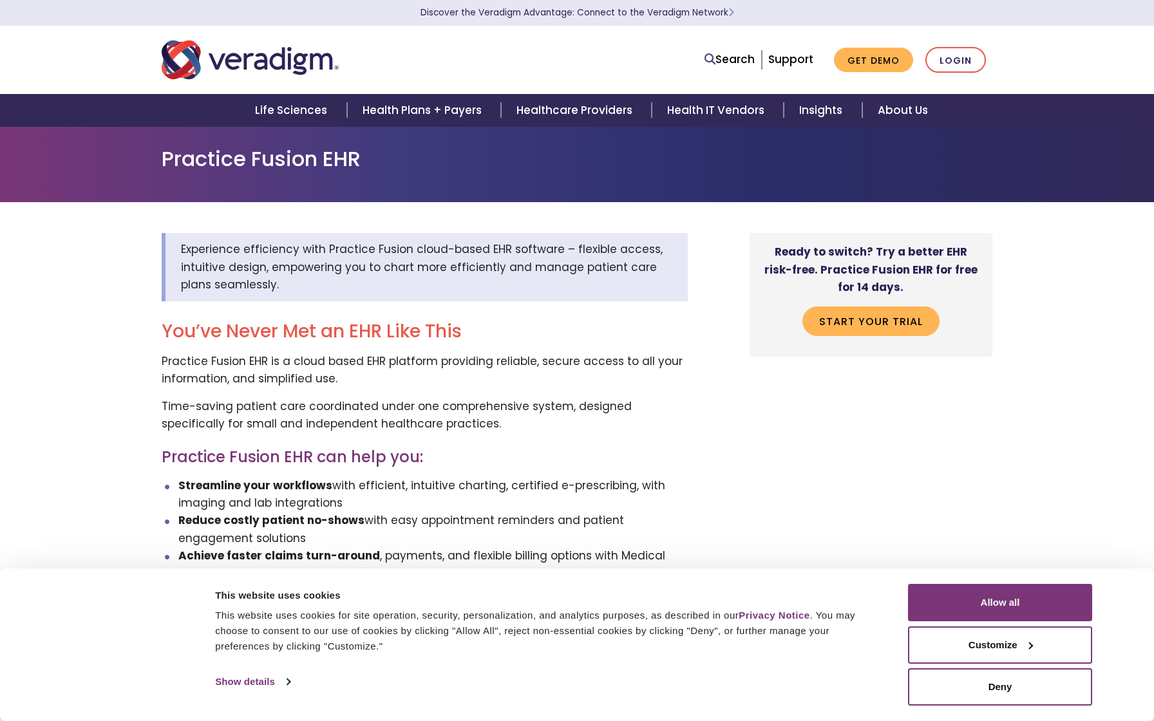 The height and width of the screenshot is (721, 1154). I want to click on div: This website uses cookies, so click(547, 596).